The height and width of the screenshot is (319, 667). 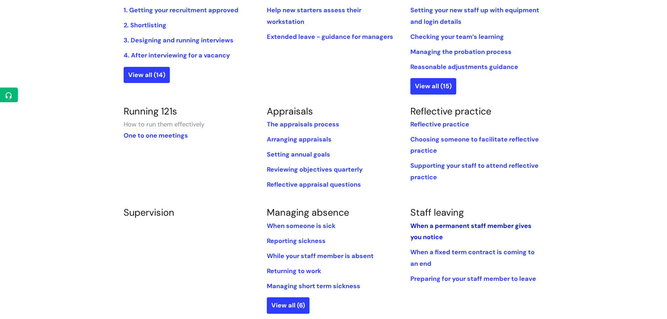 What do you see at coordinates (315, 169) in the screenshot?
I see `a: Reviewing objectives quarterly` at bounding box center [315, 169].